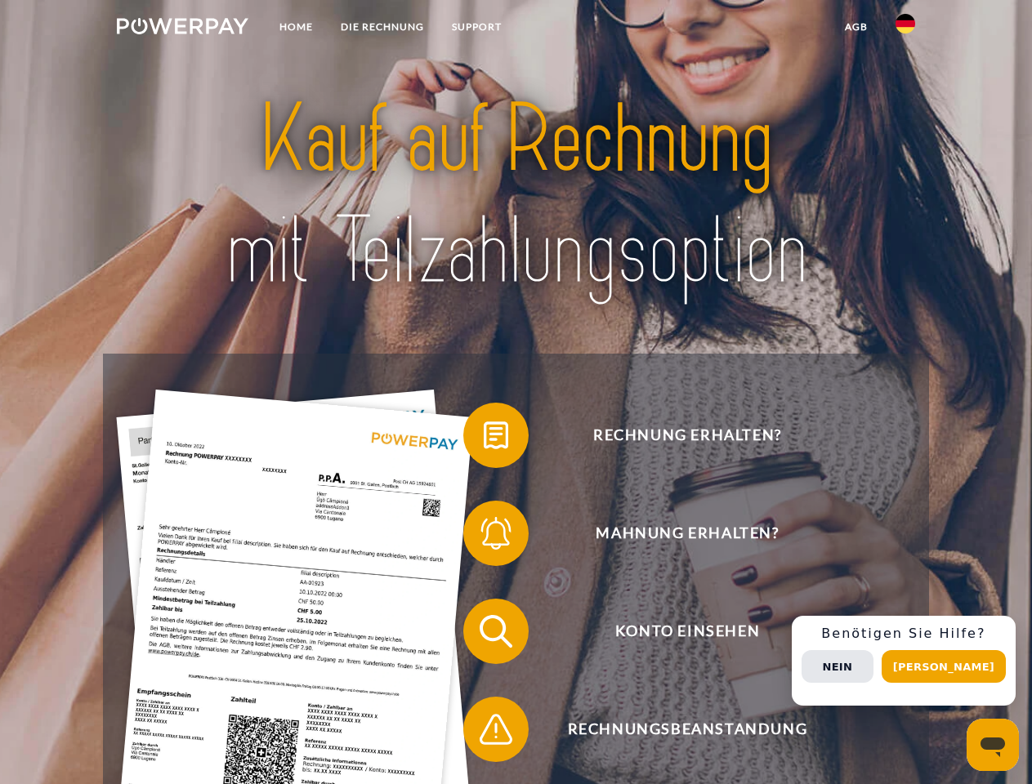 The width and height of the screenshot is (1032, 784). I want to click on img: de, so click(905, 24).